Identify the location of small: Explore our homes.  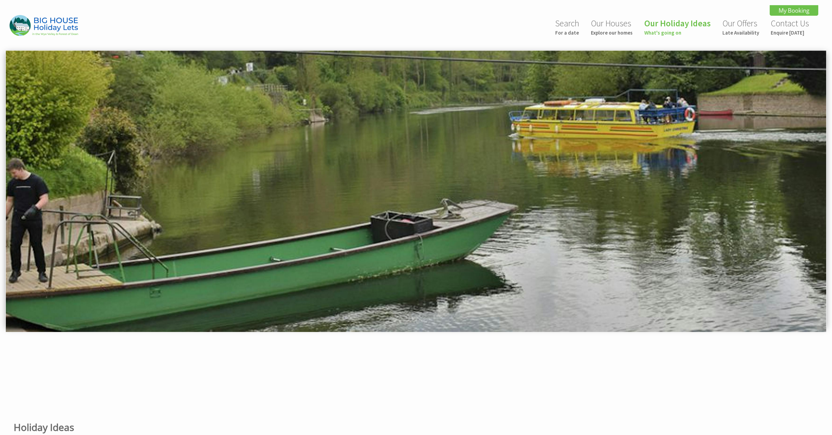
(612, 33).